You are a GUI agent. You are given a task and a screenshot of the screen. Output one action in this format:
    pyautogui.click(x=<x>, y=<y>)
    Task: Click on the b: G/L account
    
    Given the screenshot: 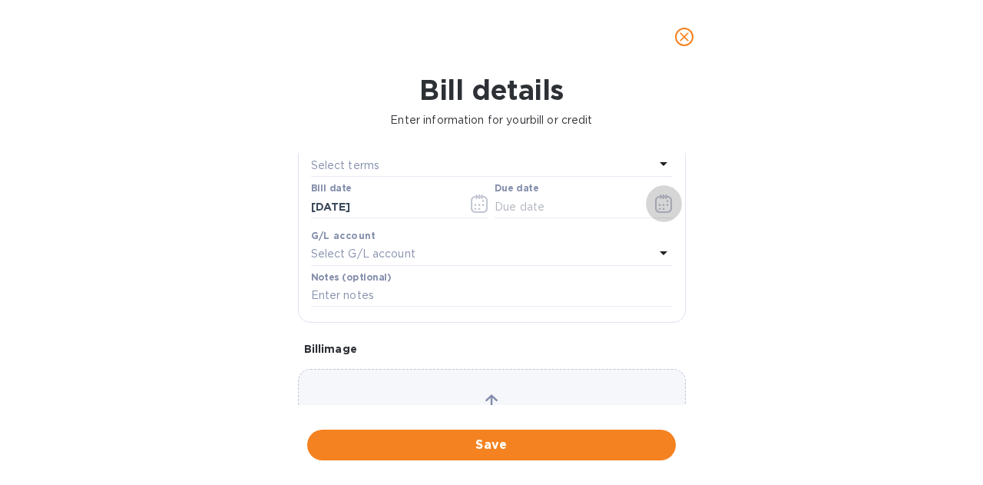 What is the action you would take?
    pyautogui.click(x=343, y=235)
    